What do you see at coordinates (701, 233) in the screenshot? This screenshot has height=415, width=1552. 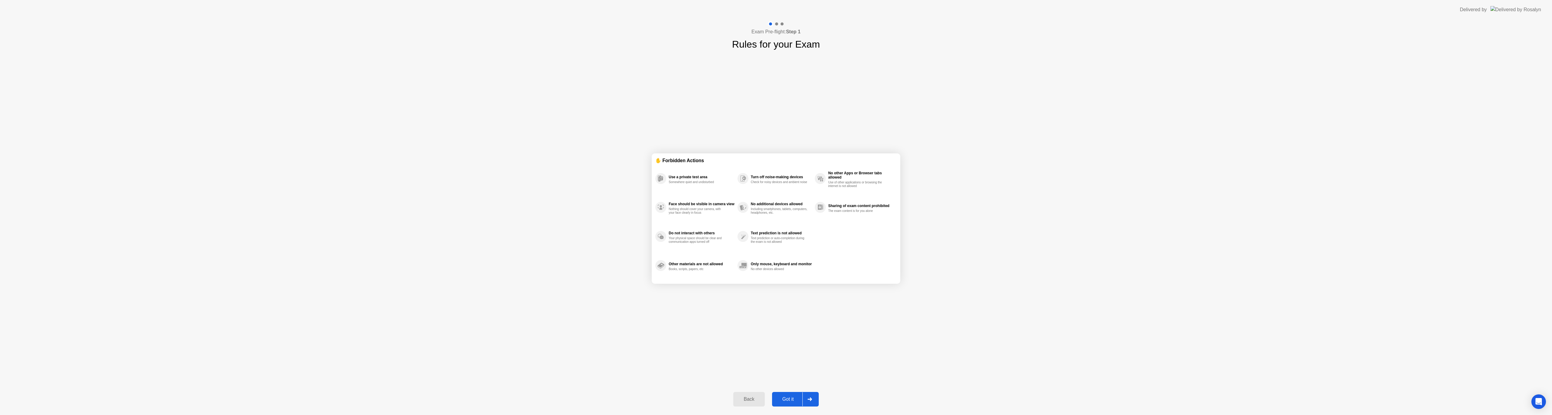 I see `div: Do not interact with others` at bounding box center [701, 233].